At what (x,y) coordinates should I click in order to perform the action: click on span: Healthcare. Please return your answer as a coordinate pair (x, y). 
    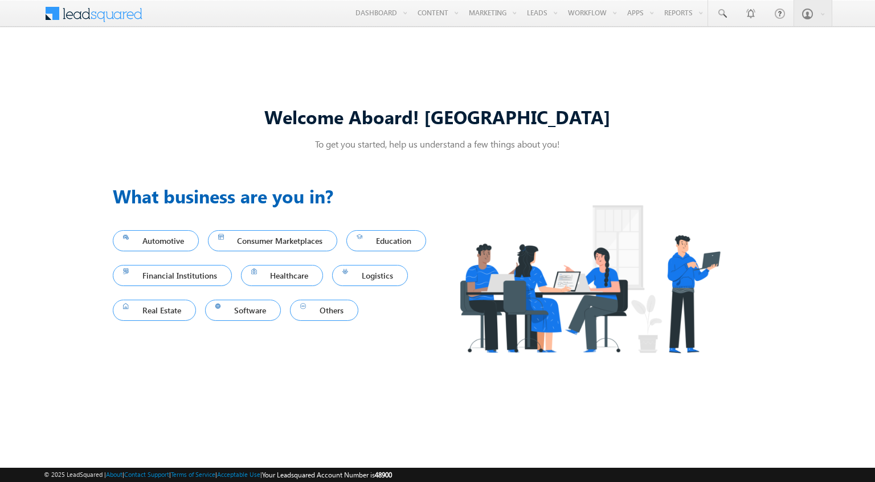
    Looking at the image, I should click on (282, 275).